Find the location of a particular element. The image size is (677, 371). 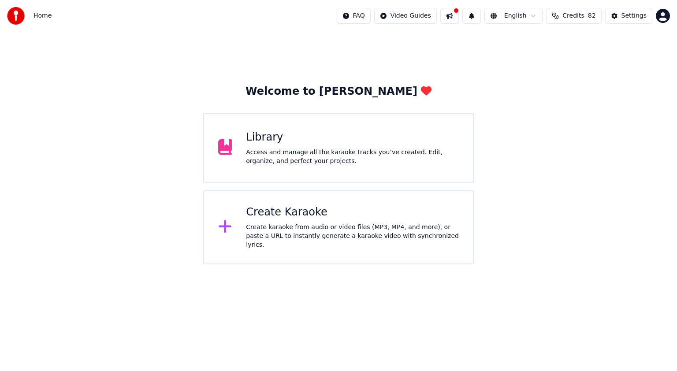

span: Credits is located at coordinates (573, 16).